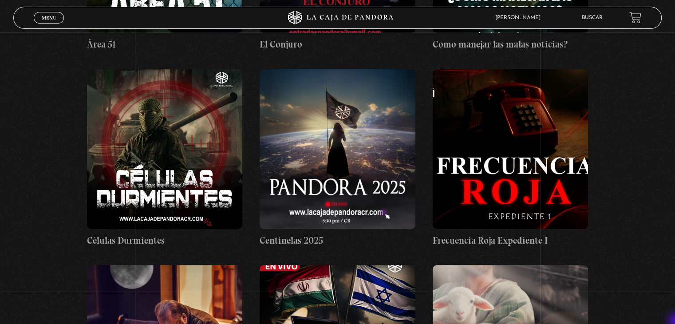 The image size is (675, 324). I want to click on a: Frecuencia Roja Expediente I, so click(511, 159).